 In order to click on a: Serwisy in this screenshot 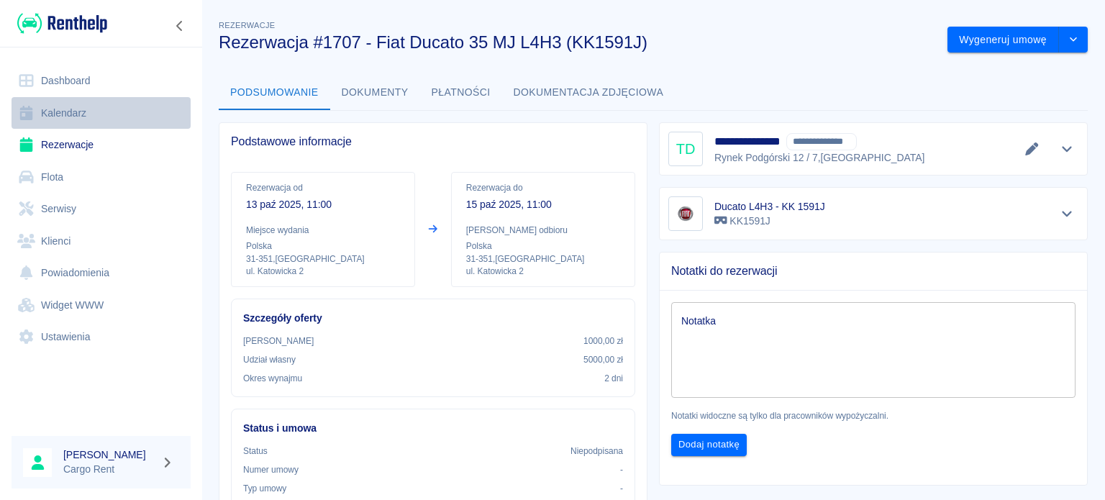, I will do `click(101, 209)`.